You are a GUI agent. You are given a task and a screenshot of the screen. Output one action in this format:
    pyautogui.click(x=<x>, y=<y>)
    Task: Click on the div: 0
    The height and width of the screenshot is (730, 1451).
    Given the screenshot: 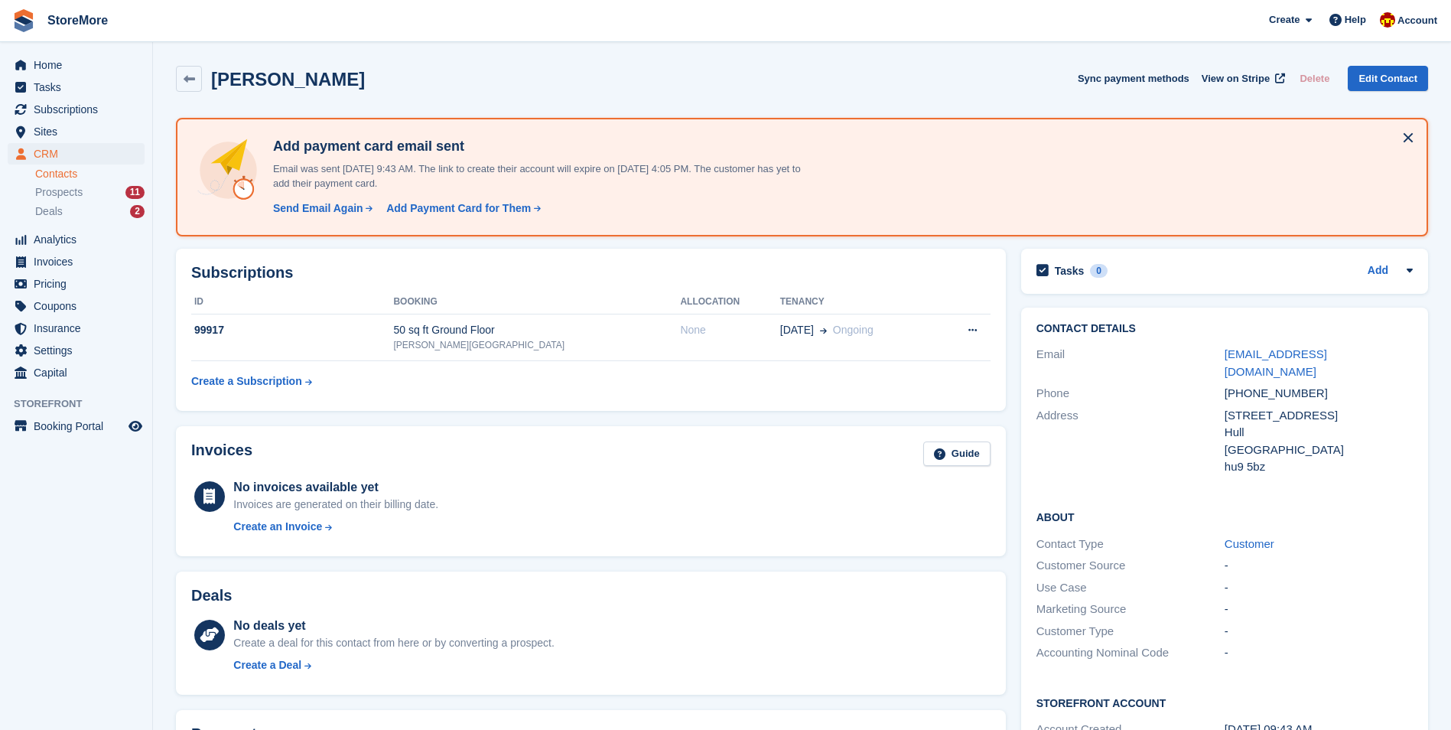 What is the action you would take?
    pyautogui.click(x=1098, y=271)
    